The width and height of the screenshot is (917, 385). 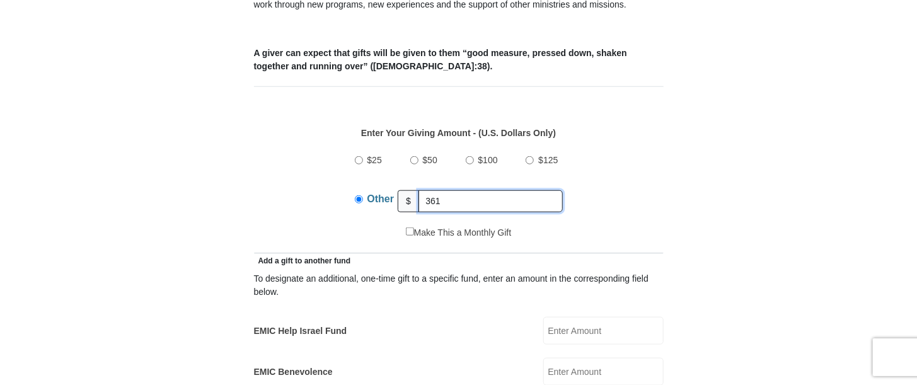 What do you see at coordinates (301, 331) in the screenshot?
I see `label: EMIC Help Israel Fund` at bounding box center [301, 331].